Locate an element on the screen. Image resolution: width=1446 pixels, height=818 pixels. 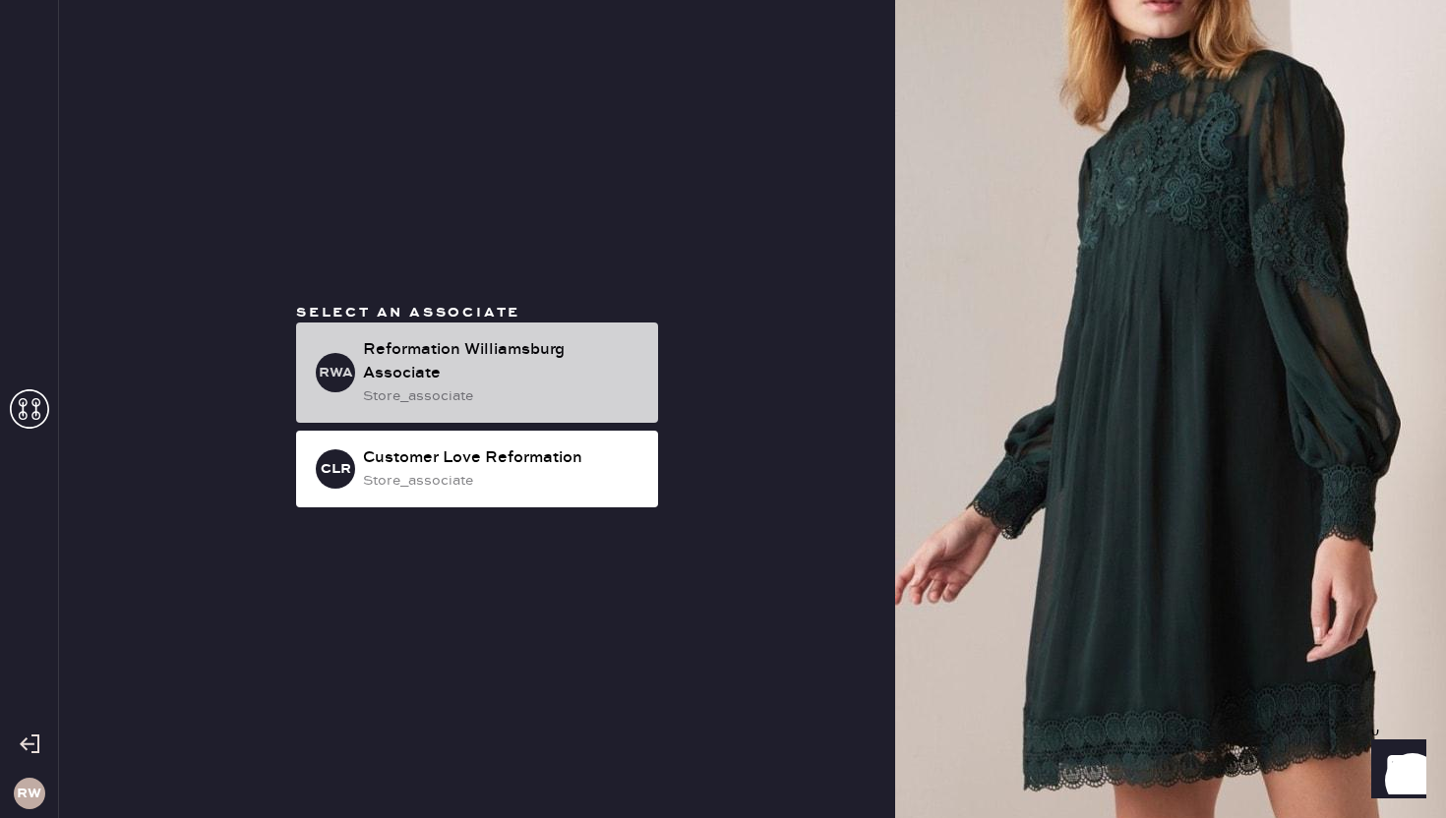
div: Customer Love Reformation is located at coordinates (503, 458).